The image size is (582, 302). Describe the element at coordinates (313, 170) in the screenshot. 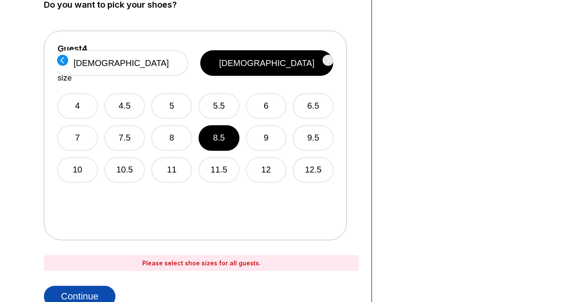

I see `button: 12.5` at that location.